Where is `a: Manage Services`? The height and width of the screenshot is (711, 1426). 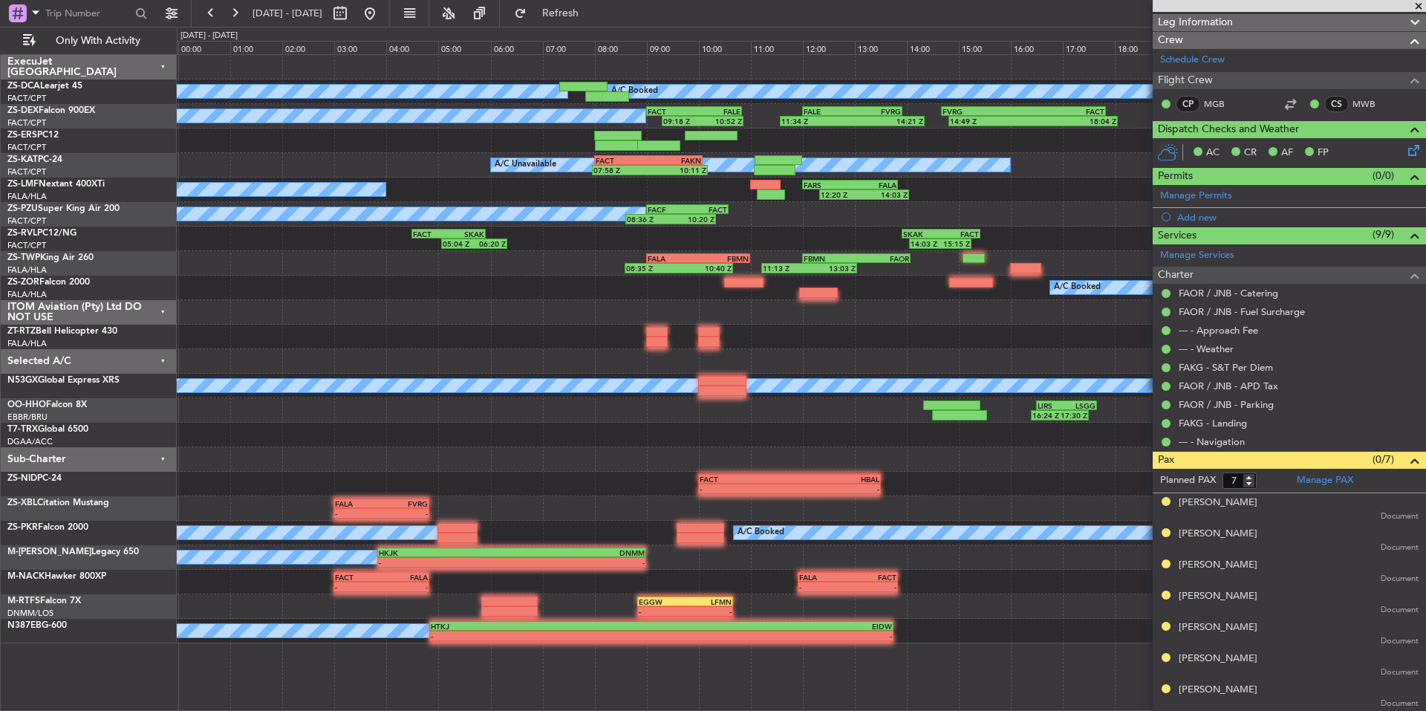 a: Manage Services is located at coordinates (1197, 255).